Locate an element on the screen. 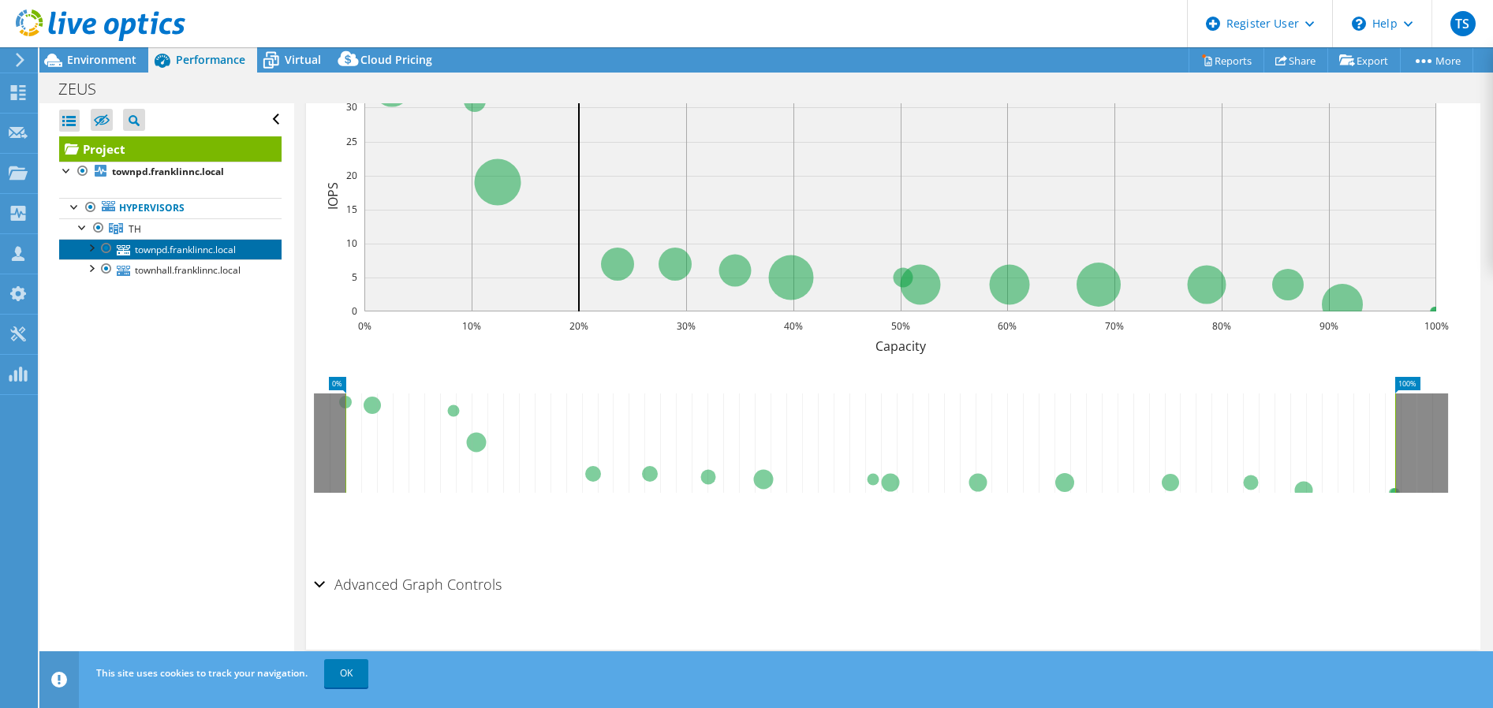 The height and width of the screenshot is (708, 1493). text: 30 is located at coordinates (352, 106).